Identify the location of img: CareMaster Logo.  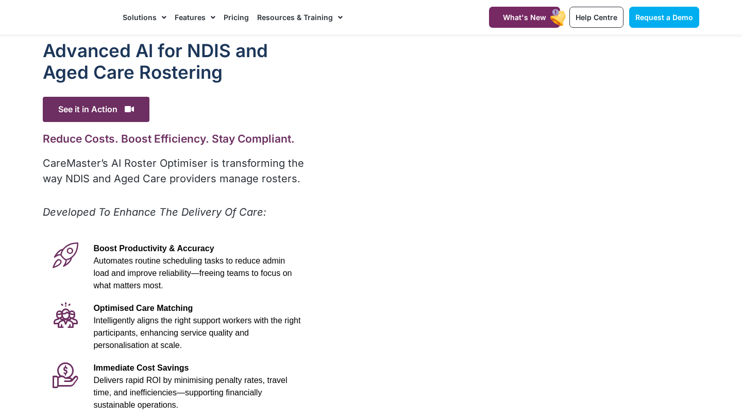
(77, 18).